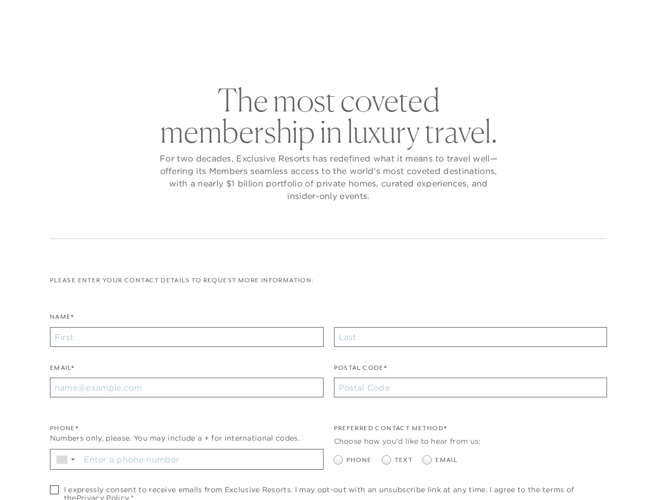  Describe the element at coordinates (249, 48) in the screenshot. I see `a: The Collection` at that location.